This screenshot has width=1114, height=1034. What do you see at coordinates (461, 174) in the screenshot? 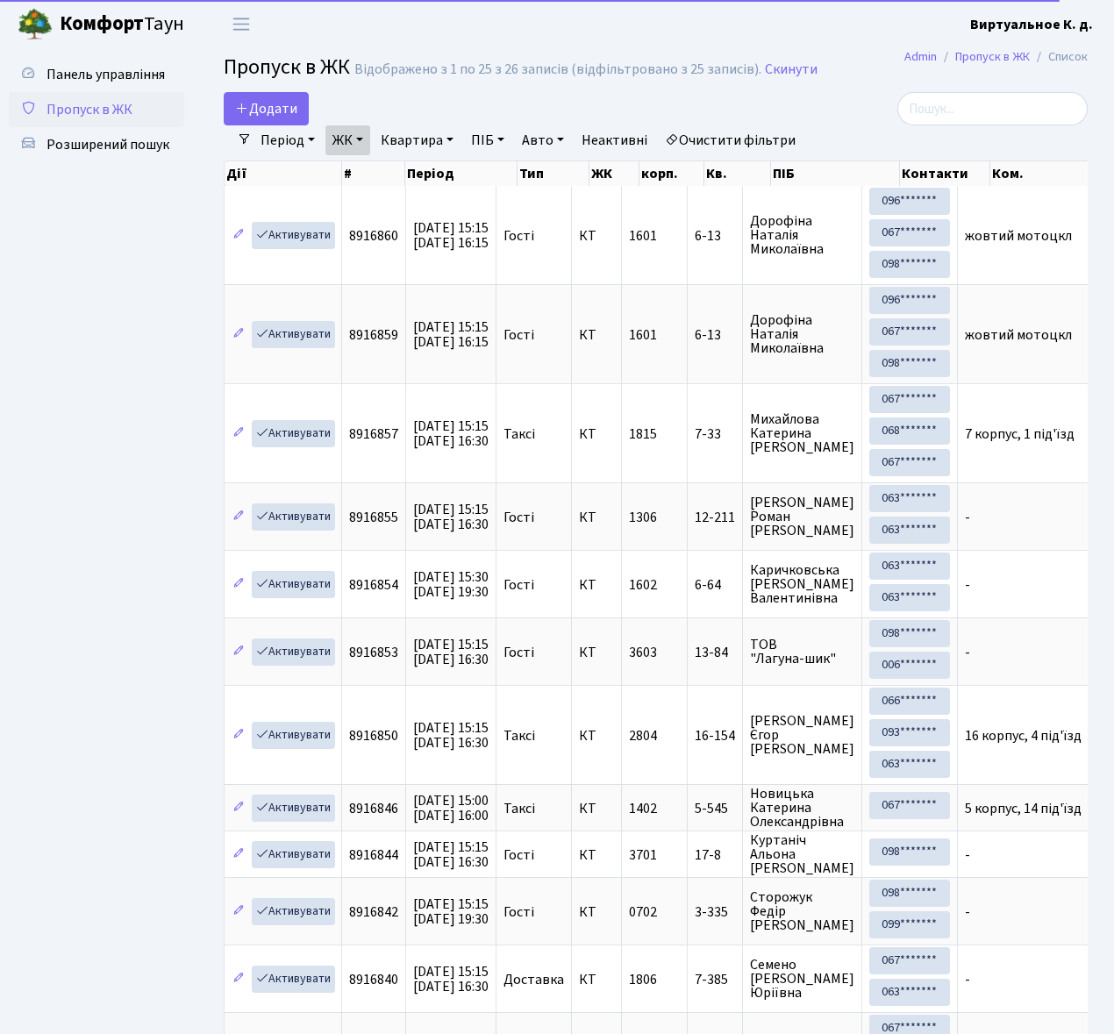
I see `th: Період` at bounding box center [461, 174].